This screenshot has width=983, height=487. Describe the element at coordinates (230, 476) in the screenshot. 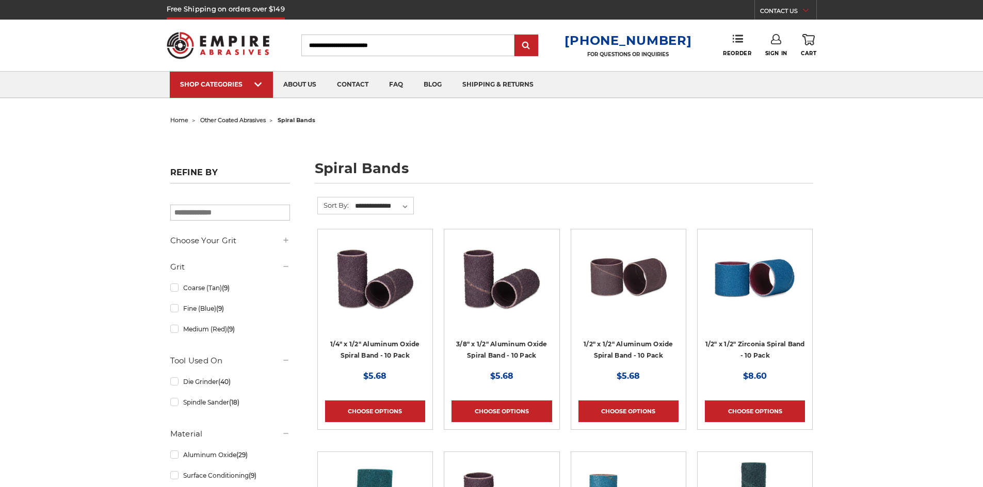

I see `a: Surface Conditioning(9)` at that location.